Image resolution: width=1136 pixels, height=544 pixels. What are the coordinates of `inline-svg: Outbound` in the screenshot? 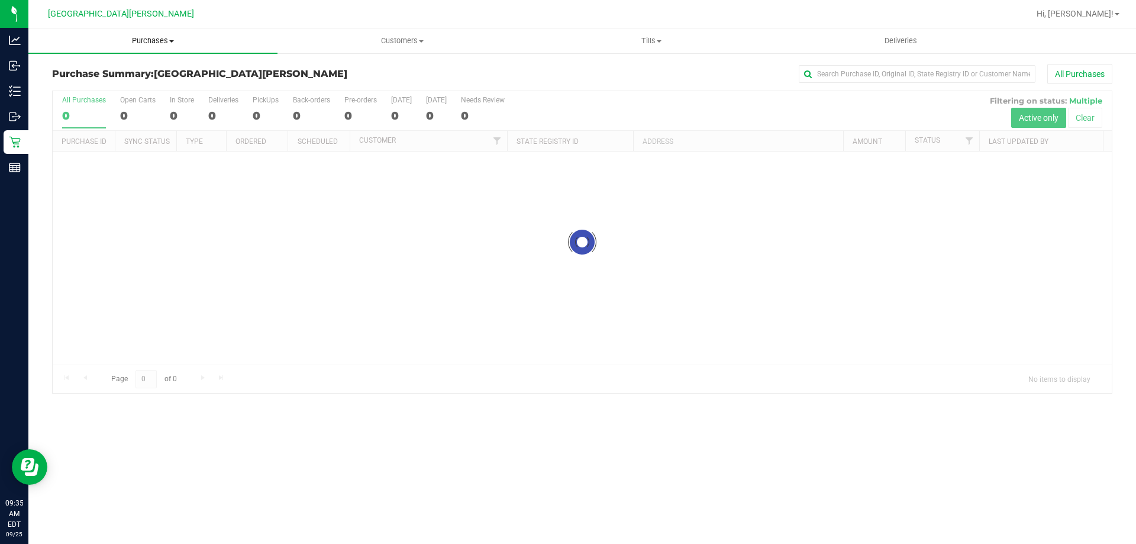 It's located at (15, 117).